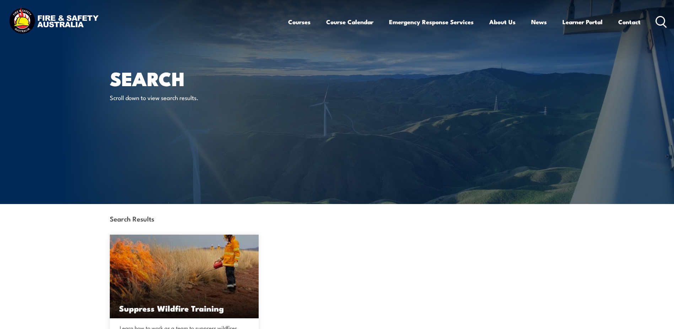 The image size is (674, 329). What do you see at coordinates (132, 218) in the screenshot?
I see `strong: Search Results` at bounding box center [132, 218].